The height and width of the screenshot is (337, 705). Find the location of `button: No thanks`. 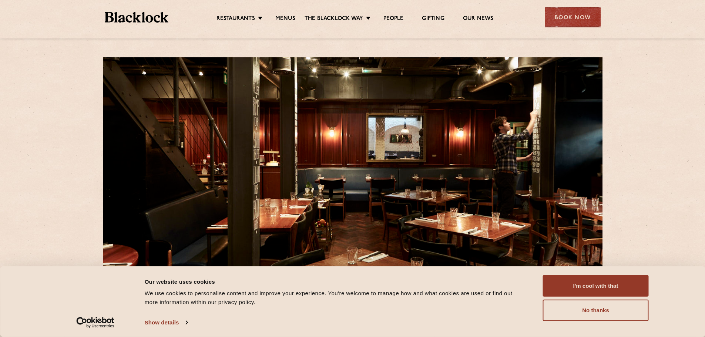

button: No thanks is located at coordinates (595, 310).